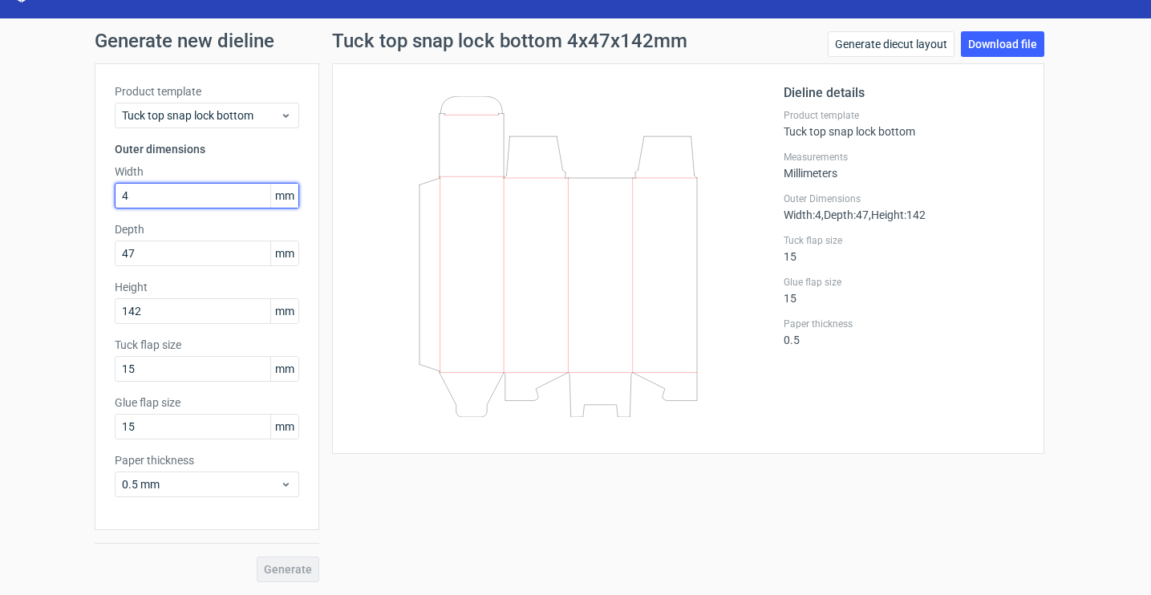 The height and width of the screenshot is (595, 1151). I want to click on span: Width : 4, so click(802, 215).